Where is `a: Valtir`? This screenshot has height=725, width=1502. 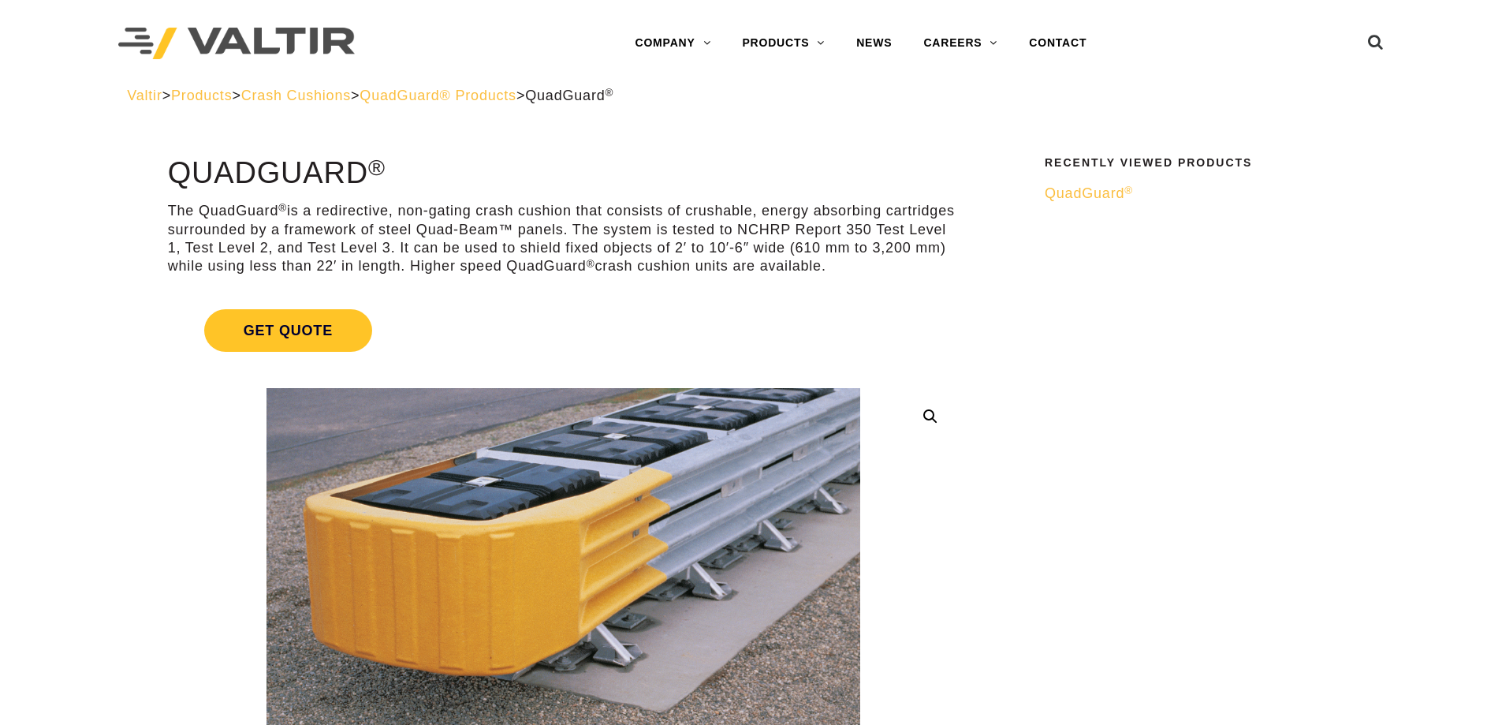
a: Valtir is located at coordinates (144, 95).